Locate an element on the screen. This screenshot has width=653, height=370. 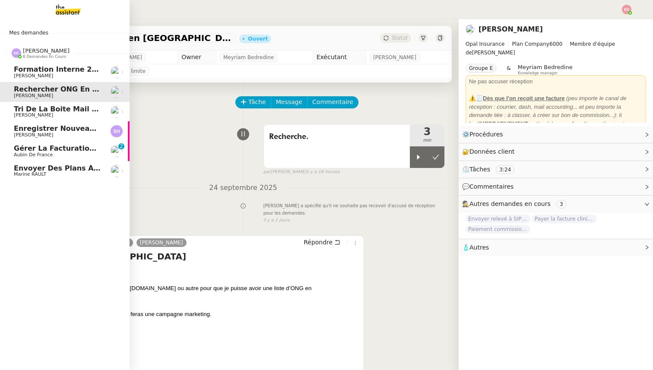
span: il y a 2 jours is located at coordinates (276, 220).